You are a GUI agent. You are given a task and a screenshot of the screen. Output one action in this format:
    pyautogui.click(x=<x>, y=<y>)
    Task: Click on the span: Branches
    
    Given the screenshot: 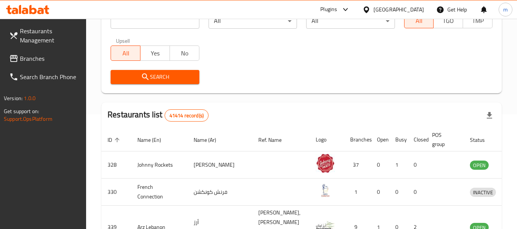 What is the action you would take?
    pyautogui.click(x=50, y=59)
    